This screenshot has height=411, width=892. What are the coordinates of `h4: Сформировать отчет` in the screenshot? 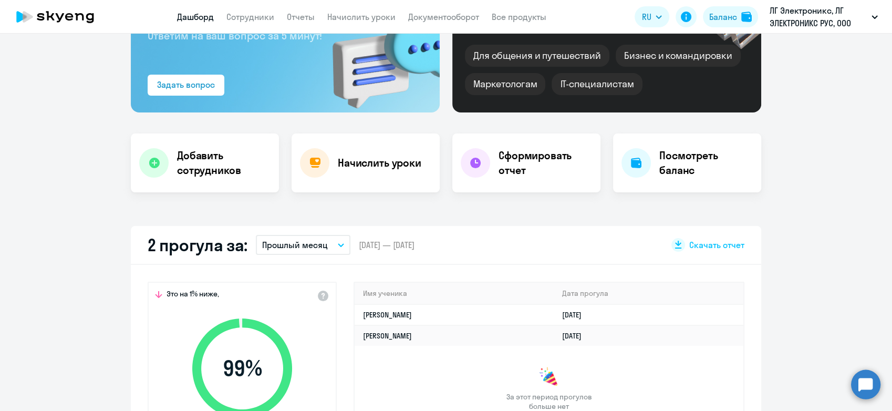 It's located at (545, 163).